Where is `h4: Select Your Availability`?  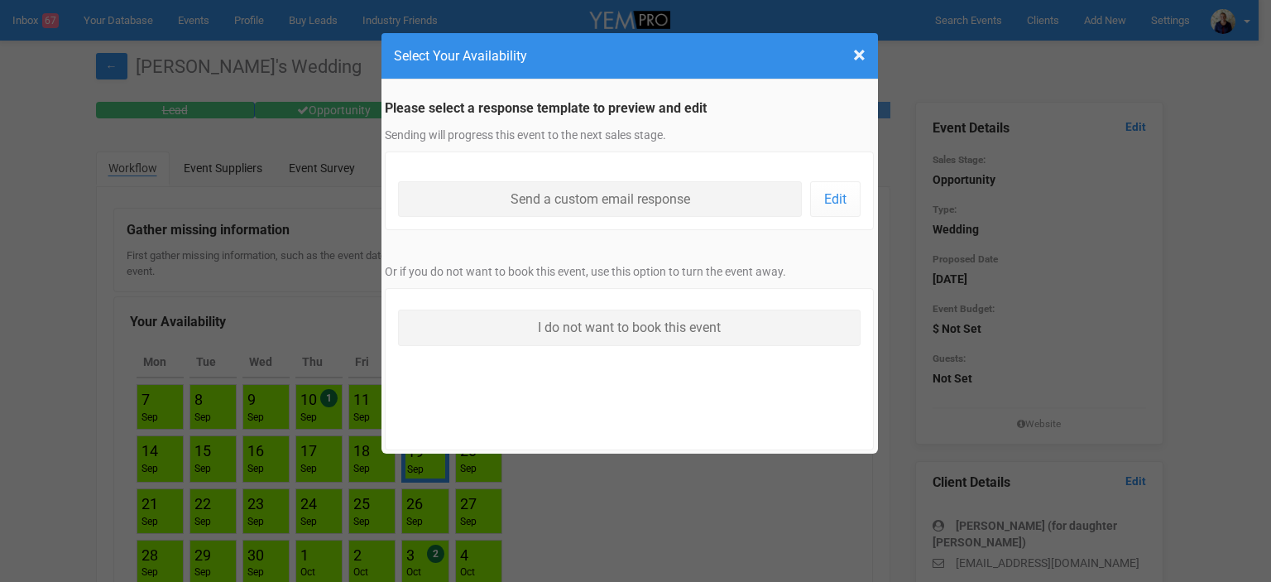
h4: Select Your Availability is located at coordinates (630, 55).